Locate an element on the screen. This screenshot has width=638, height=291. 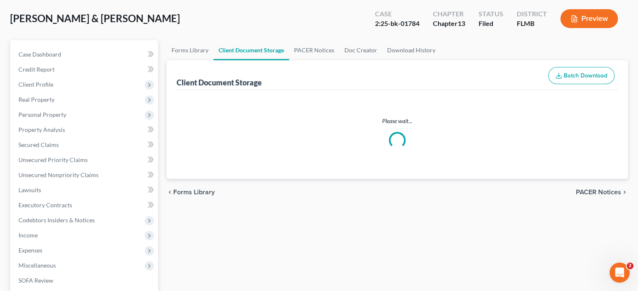
p: Please wait... is located at coordinates (397, 121).